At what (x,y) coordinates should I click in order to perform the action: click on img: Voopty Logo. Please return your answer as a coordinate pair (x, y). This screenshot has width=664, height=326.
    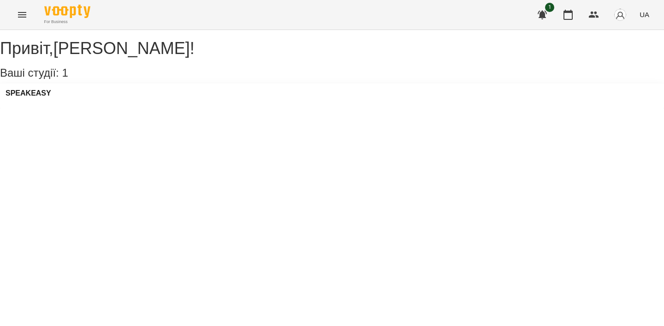
    Looking at the image, I should click on (67, 11).